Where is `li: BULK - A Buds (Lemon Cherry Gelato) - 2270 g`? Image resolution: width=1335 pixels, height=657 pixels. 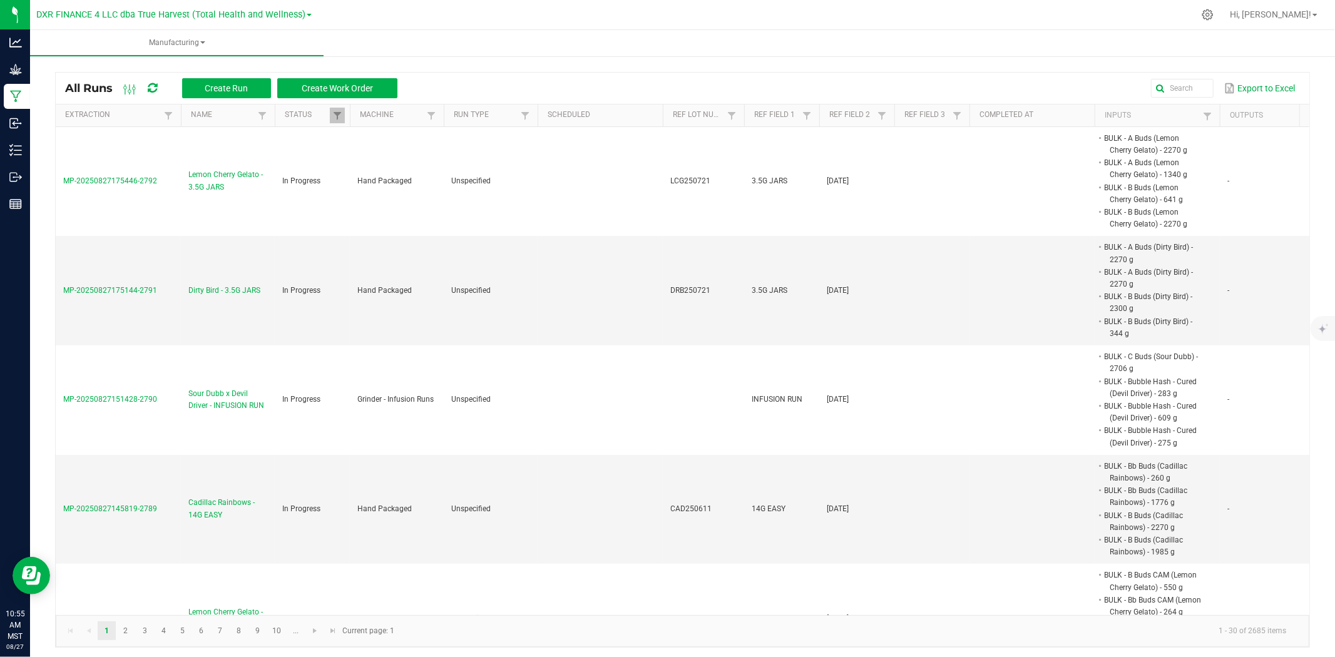 li: BULK - A Buds (Lemon Cherry Gelato) - 2270 g is located at coordinates (1152, 144).